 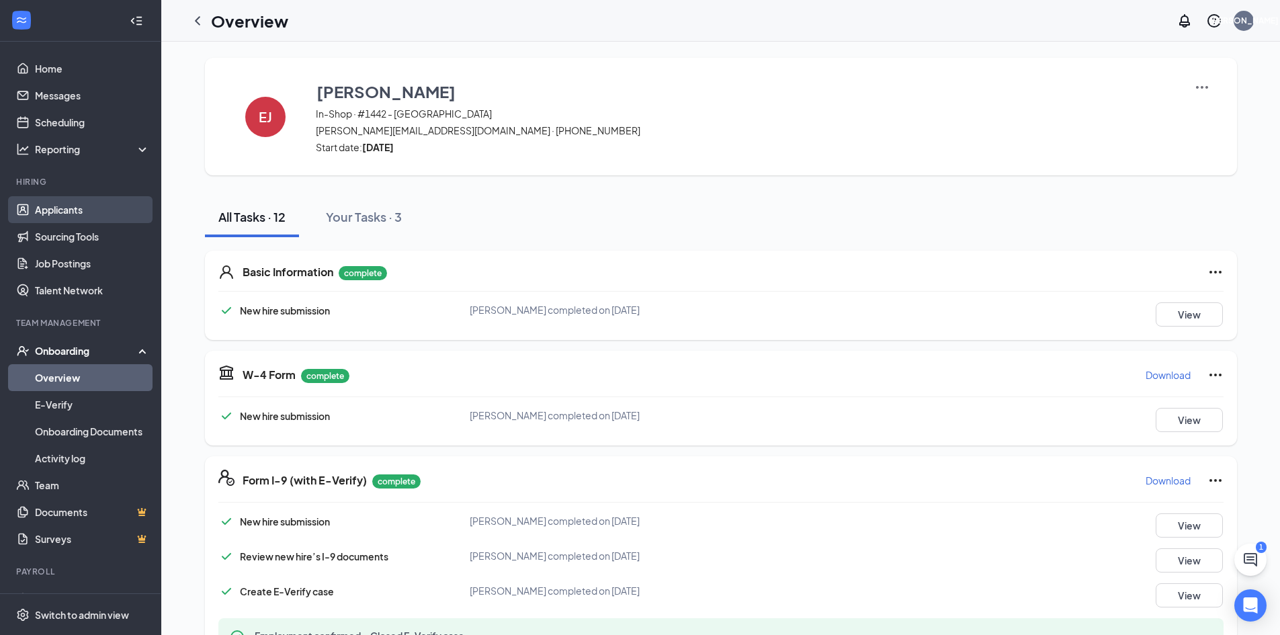 I want to click on a: Onboarding Documents, so click(x=92, y=432).